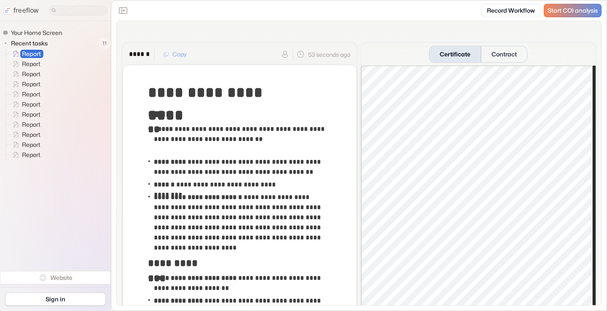  I want to click on span: Your Home Screen, so click(37, 33).